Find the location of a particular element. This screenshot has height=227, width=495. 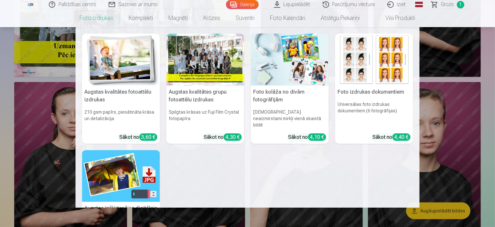

a: Komplekti is located at coordinates (141, 18).